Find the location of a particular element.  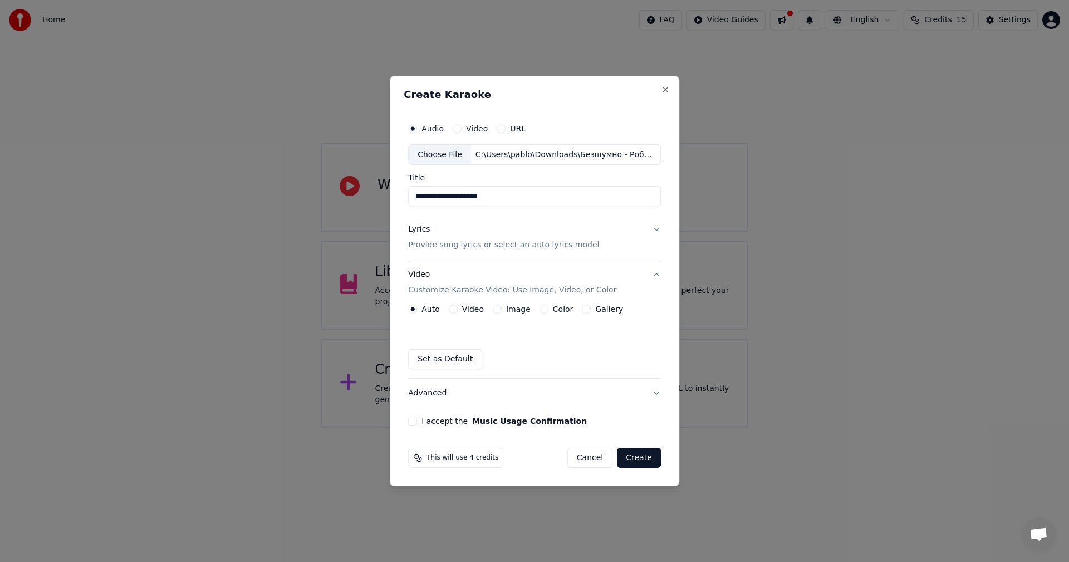

div: C:\Users\pablo\Downloads\Безшумно - Робаний Йот.mp3 is located at coordinates (566, 155).